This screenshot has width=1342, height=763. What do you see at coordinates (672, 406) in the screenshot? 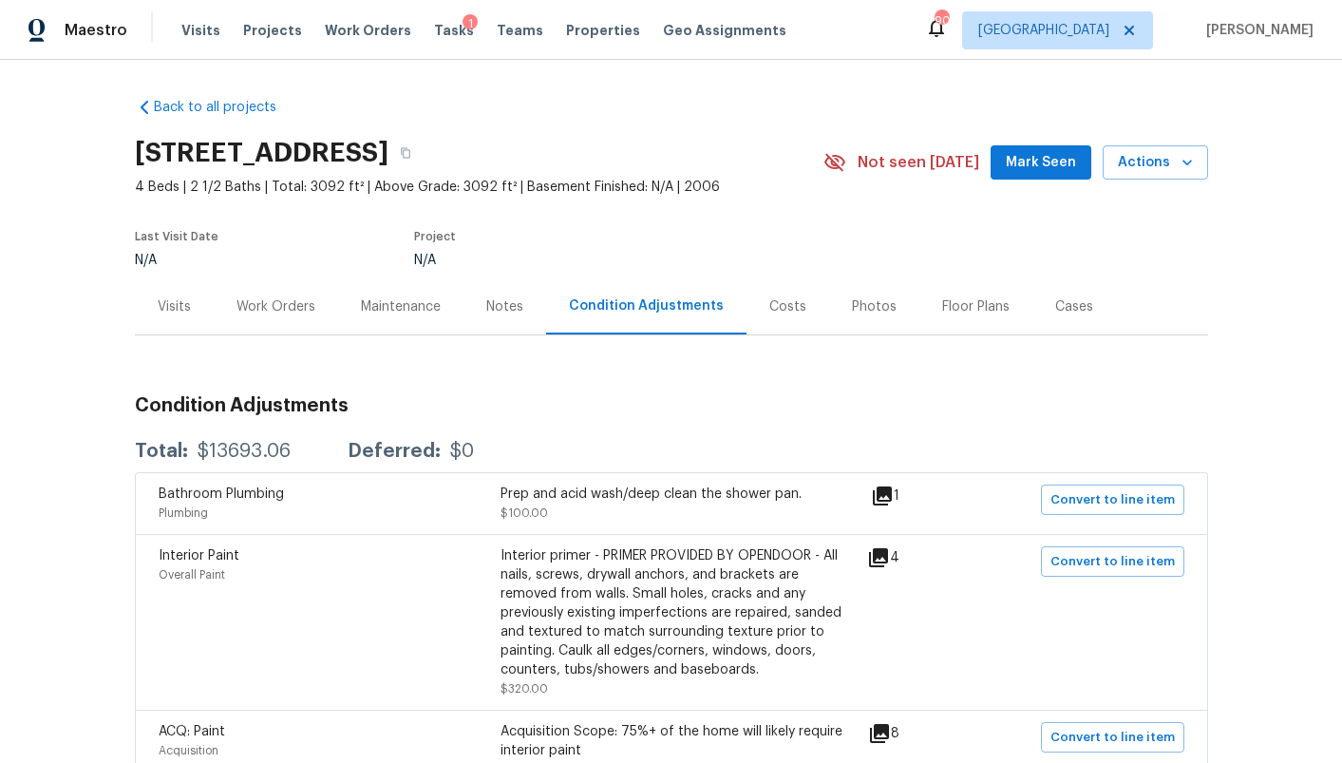
I see `h3: Condition Adjustments` at bounding box center [672, 406].